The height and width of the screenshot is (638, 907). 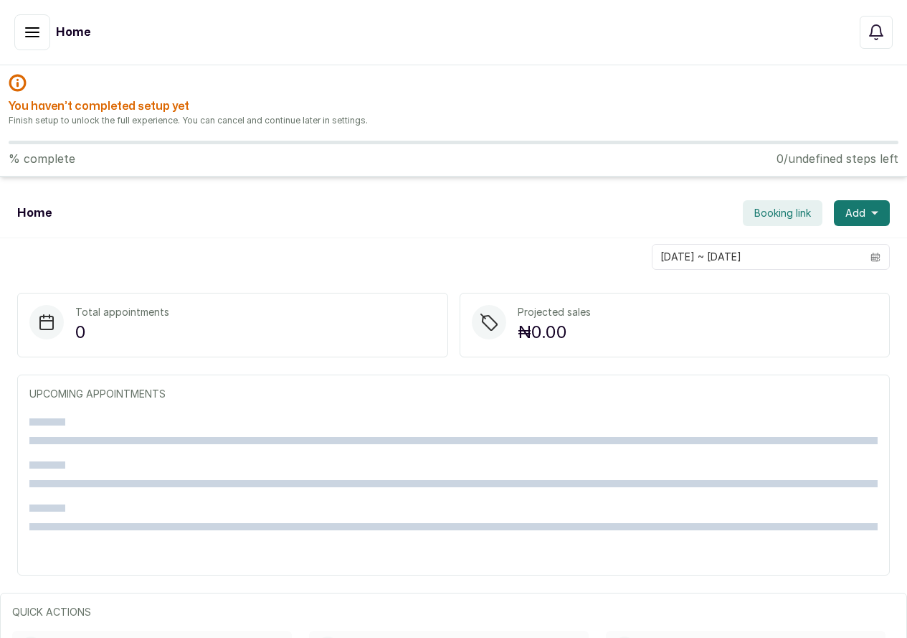 What do you see at coordinates (453, 394) in the screenshot?
I see `p: UPCOMING APPOINTMENTS` at bounding box center [453, 394].